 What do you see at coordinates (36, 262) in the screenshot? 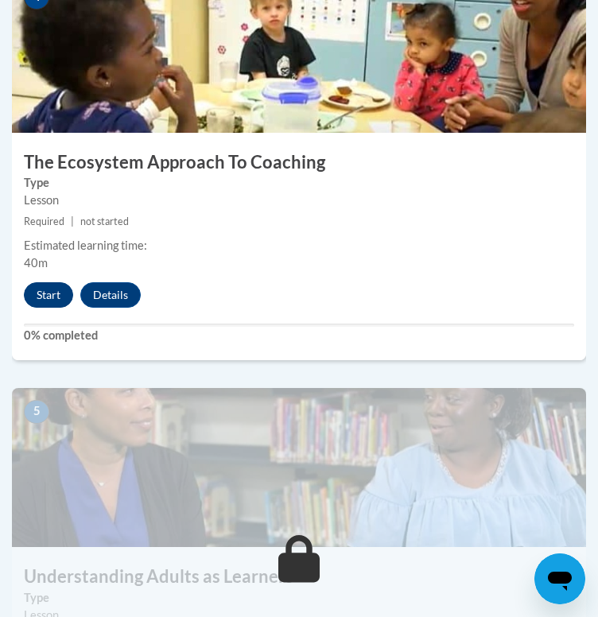
I see `span: 40m` at bounding box center [36, 262].